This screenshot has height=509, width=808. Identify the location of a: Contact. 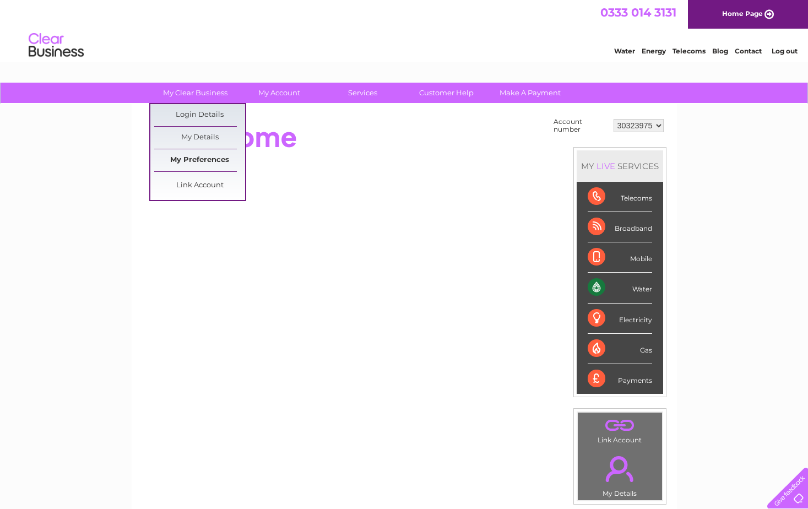
(748, 51).